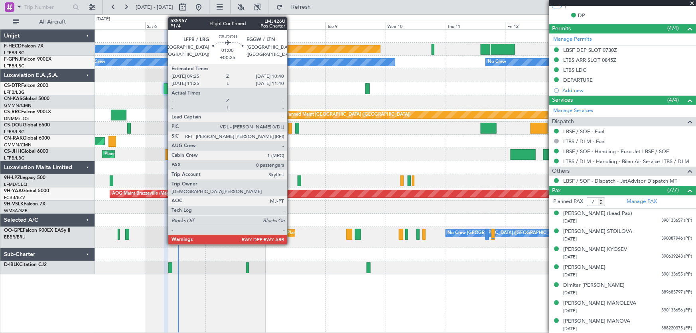 The width and height of the screenshot is (696, 333). Describe the element at coordinates (52, 22) in the screenshot. I see `span: All Aircraft` at that location.